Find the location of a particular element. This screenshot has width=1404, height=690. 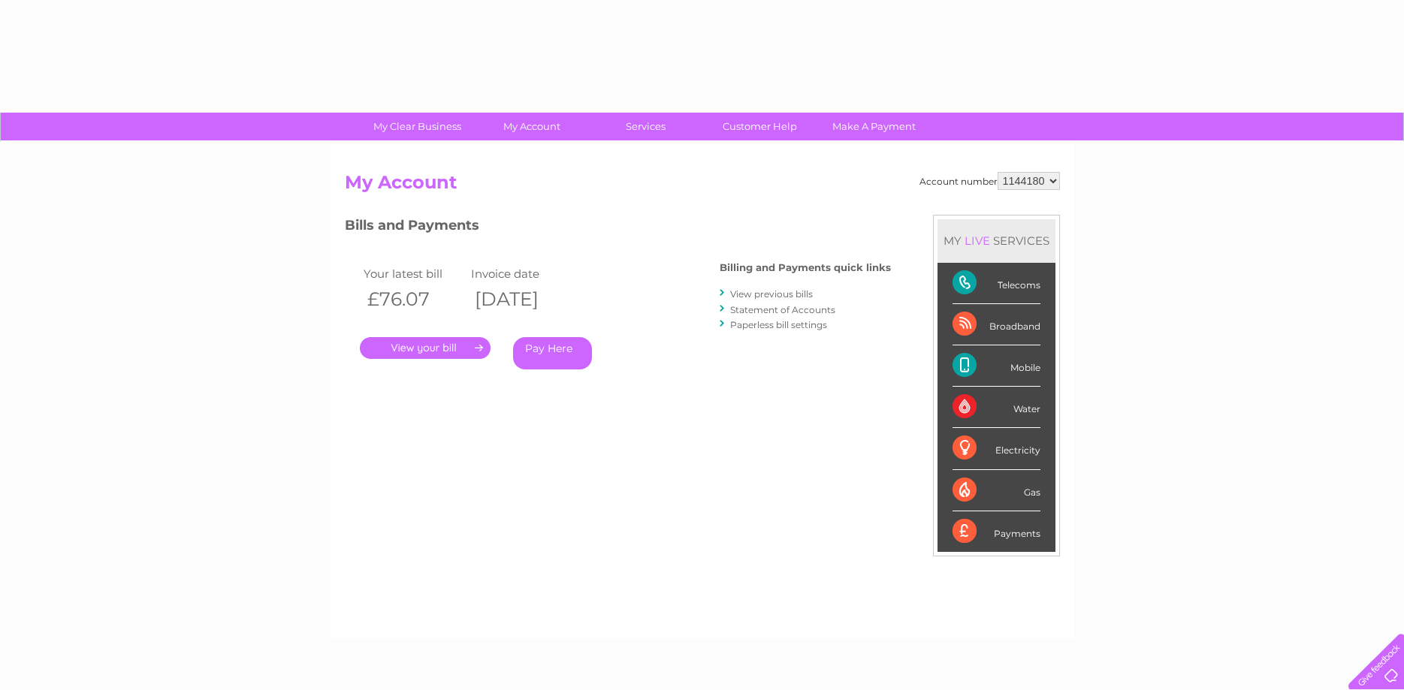

h3: Bills and Payments is located at coordinates (617, 228).